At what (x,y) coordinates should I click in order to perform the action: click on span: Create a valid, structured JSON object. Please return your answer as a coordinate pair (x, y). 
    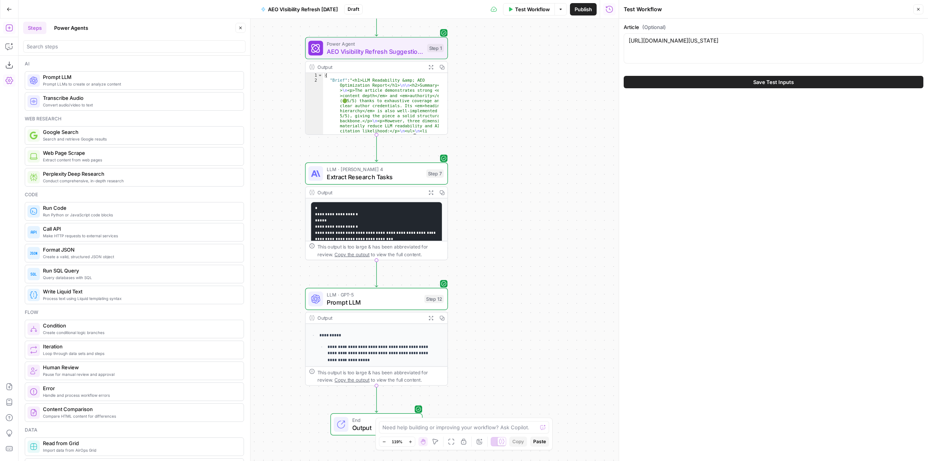
    Looking at the image, I should click on (140, 256).